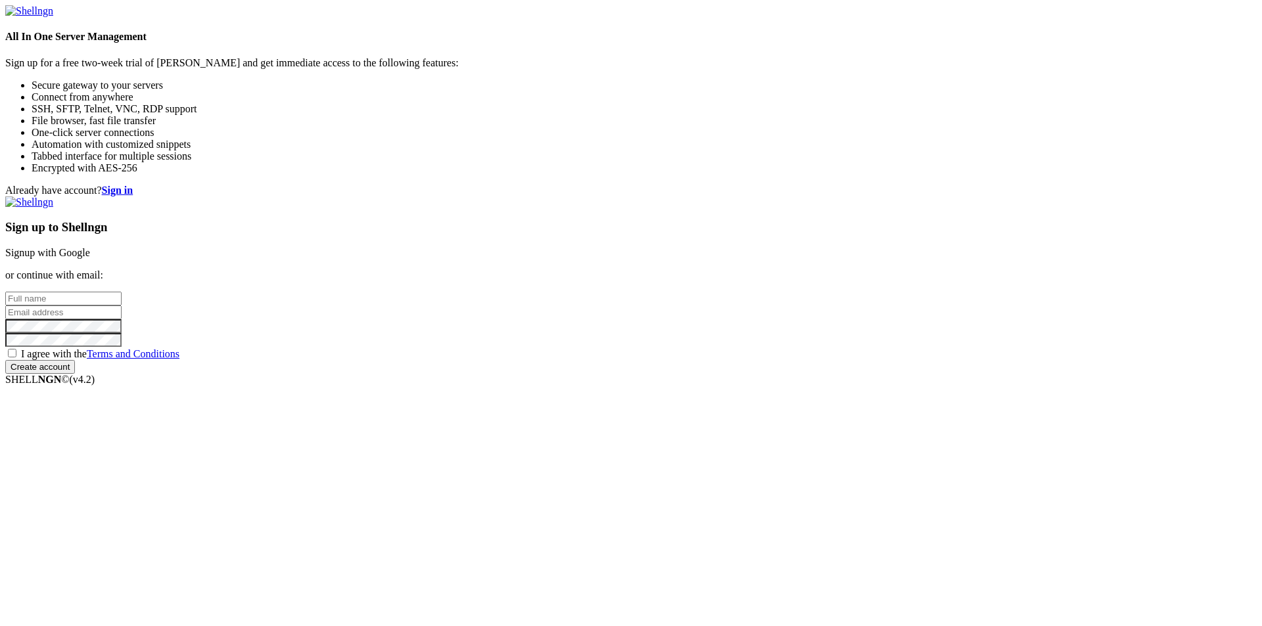 This screenshot has width=1262, height=626. Describe the element at coordinates (12, 353) in the screenshot. I see `input: I agree with theTerms and Conditions` at that location.